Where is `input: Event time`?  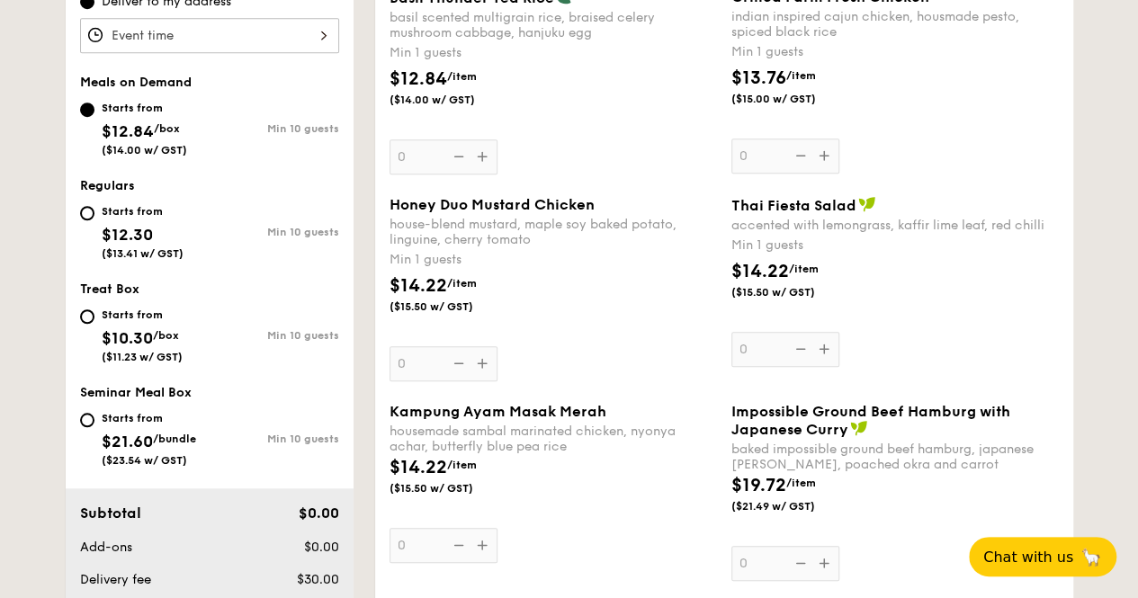 input: Event time is located at coordinates (210, 35).